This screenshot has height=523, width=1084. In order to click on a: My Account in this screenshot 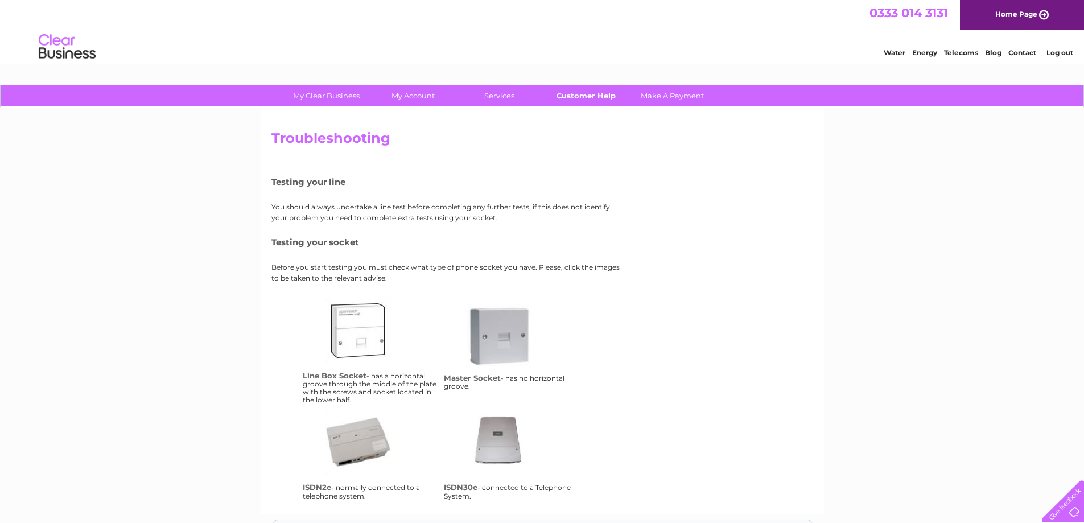, I will do `click(412, 96)`.